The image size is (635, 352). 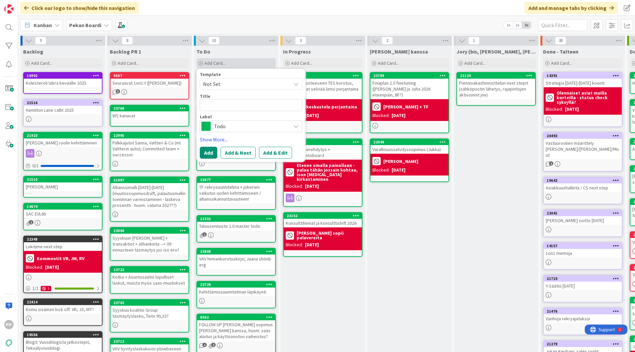 I want to click on div: 14674, so click(x=64, y=207).